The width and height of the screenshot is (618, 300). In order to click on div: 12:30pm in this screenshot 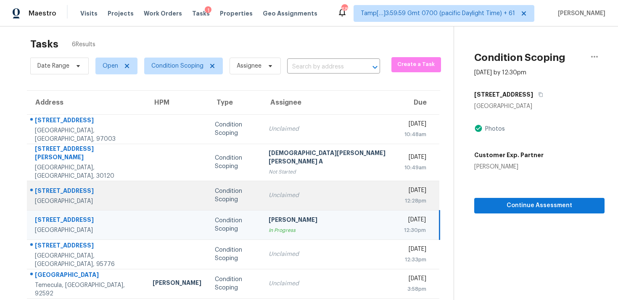, I will do `click(415, 230)`.